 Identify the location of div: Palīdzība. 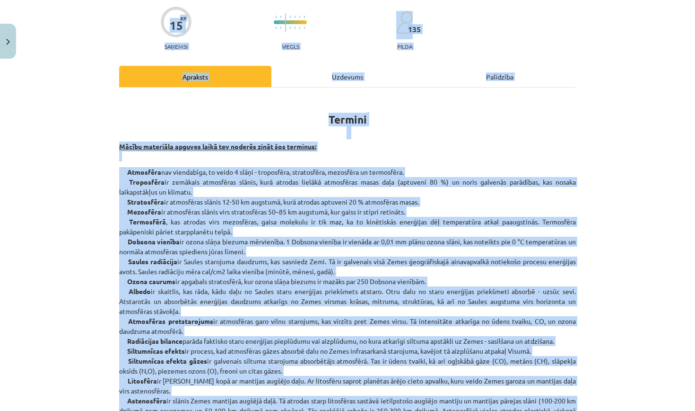
(500, 76).